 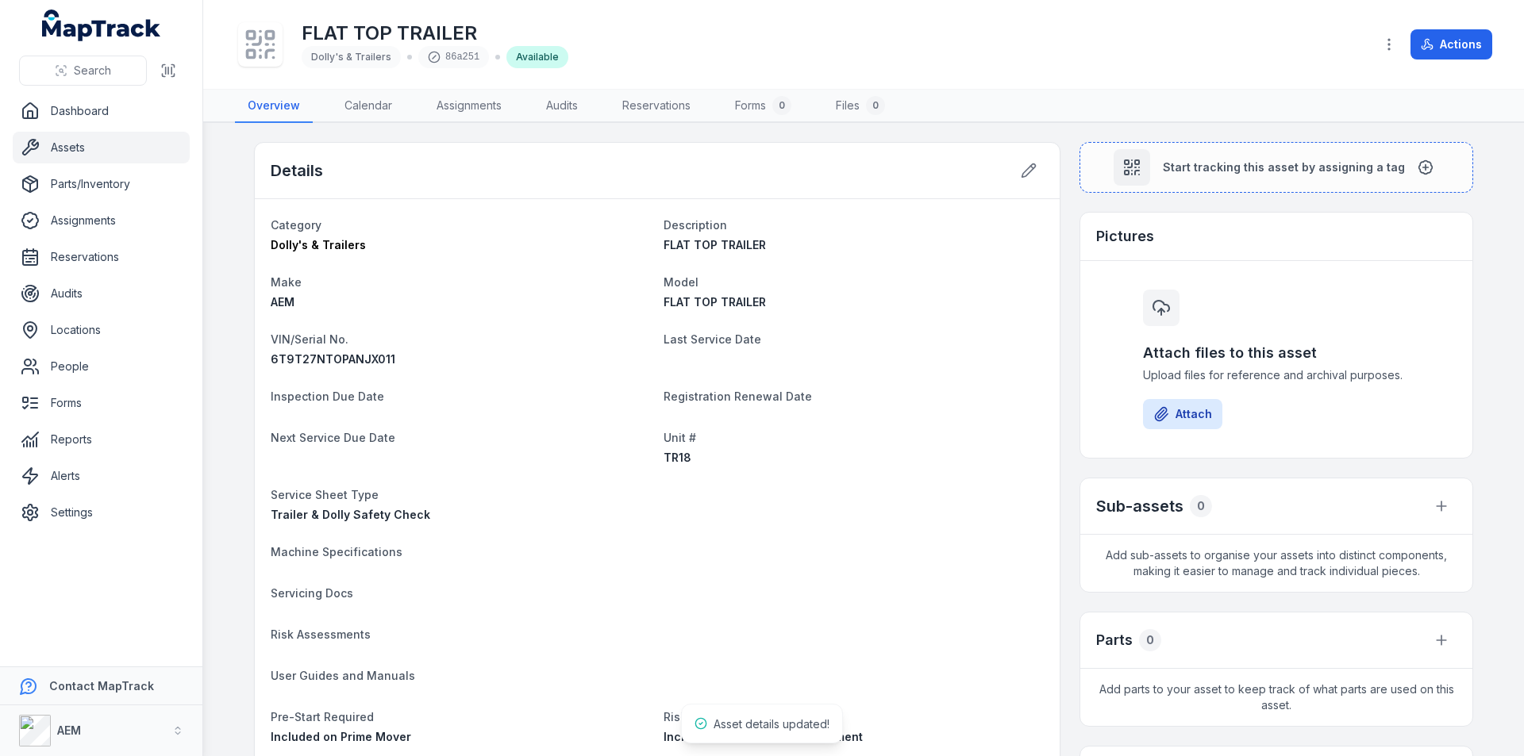 I want to click on a: Calendar, so click(x=368, y=106).